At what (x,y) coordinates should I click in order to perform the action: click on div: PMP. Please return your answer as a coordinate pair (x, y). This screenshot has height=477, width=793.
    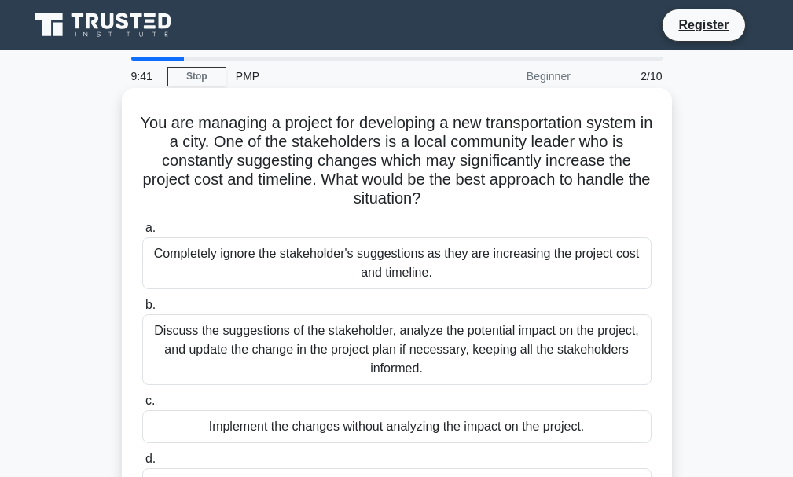
    Looking at the image, I should click on (334, 76).